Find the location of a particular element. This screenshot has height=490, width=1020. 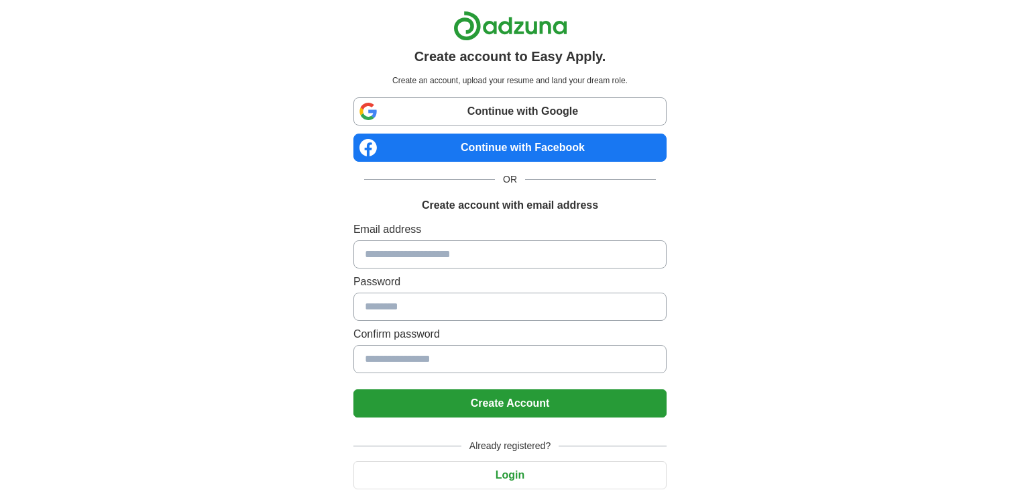

a: Login is located at coordinates (510, 474).